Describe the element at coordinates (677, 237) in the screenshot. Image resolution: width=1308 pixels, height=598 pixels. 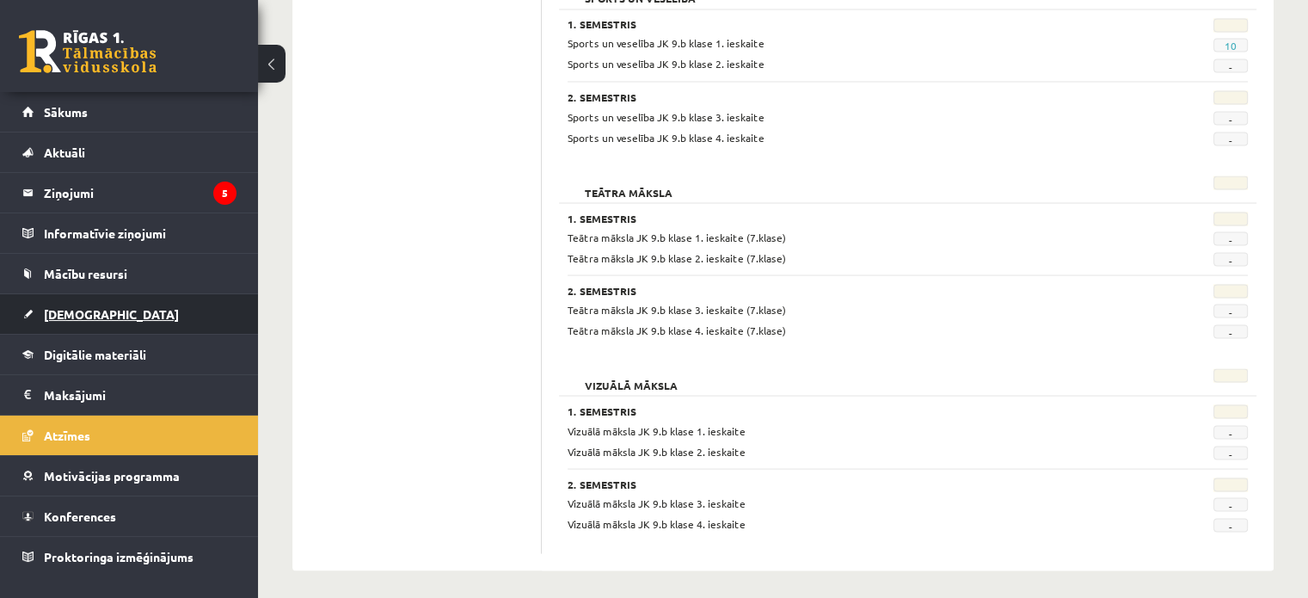
I see `span: Teātra māksla JK 9.b klase 1. ieskaite (7.klase)` at that location.